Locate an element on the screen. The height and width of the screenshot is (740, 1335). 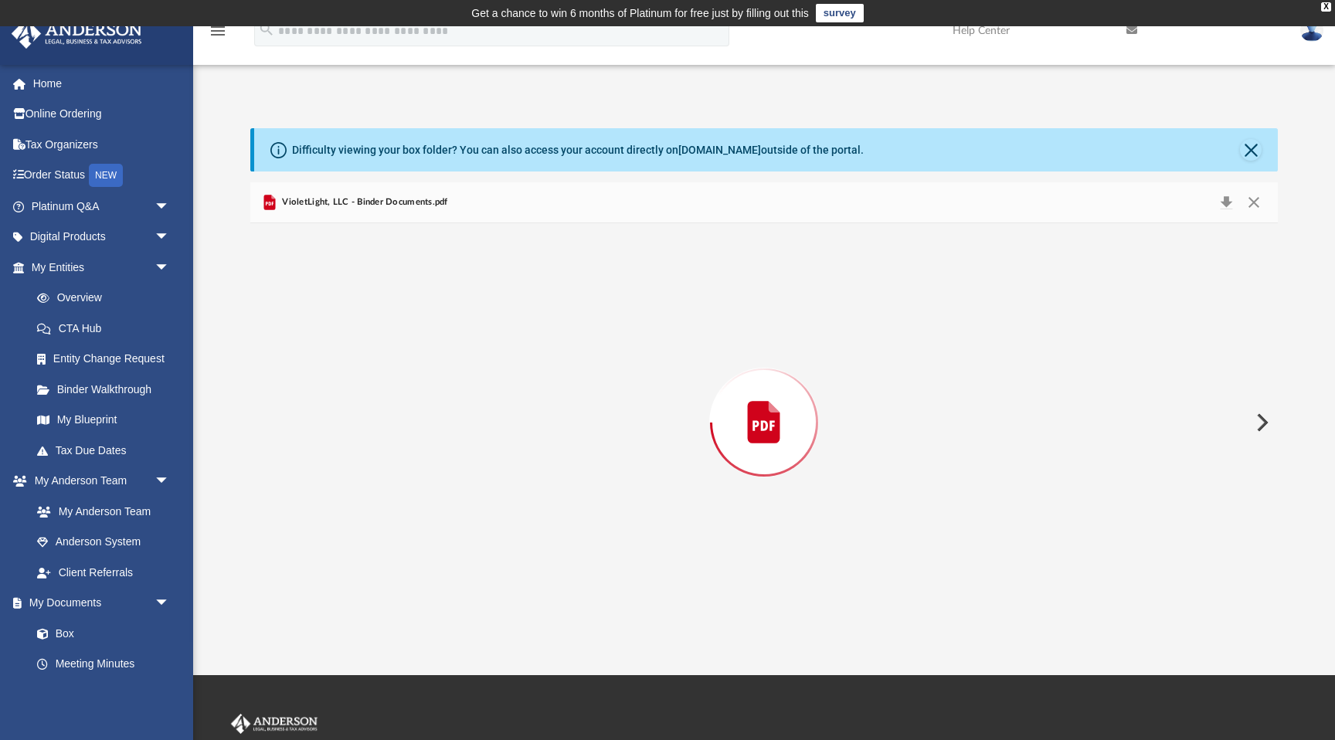
div: Get a chance to win 6 months of Platinum for free just by filling out this is located at coordinates (640, 13).